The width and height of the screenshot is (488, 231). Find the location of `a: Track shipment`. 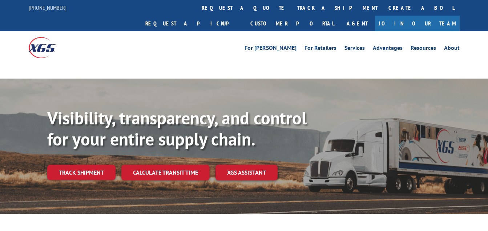

a: Track shipment is located at coordinates (81, 172).